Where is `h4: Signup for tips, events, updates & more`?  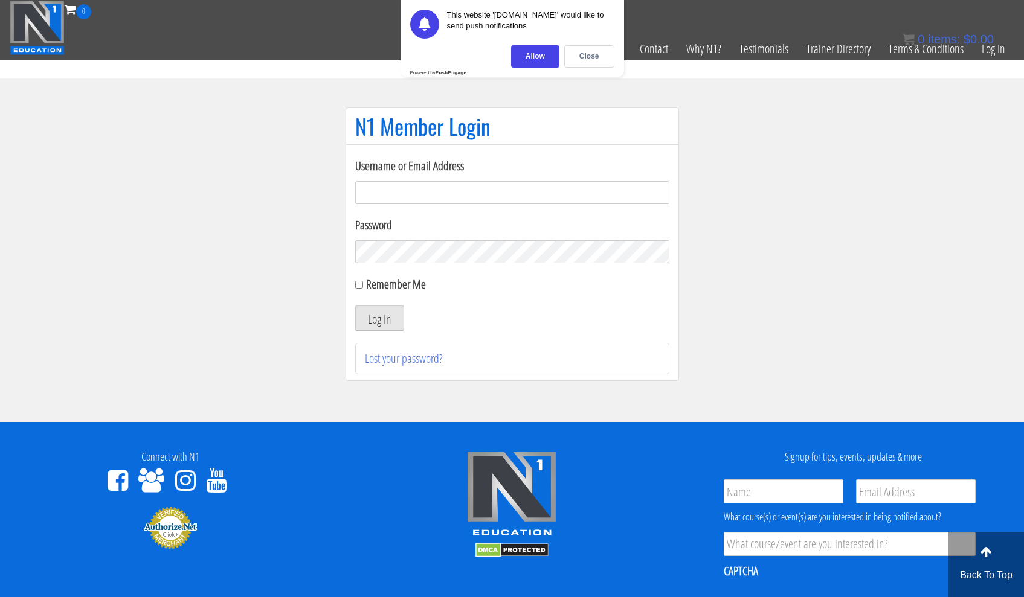
h4: Signup for tips, events, updates & more is located at coordinates (853, 457).